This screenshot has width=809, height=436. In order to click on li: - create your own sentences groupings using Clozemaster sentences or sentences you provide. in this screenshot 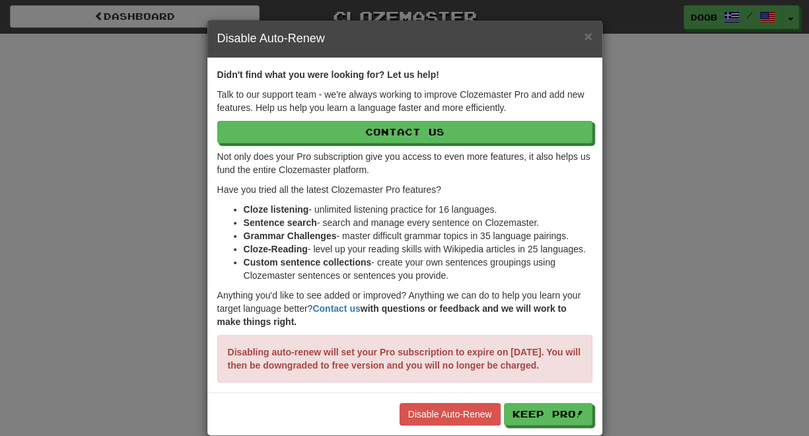, I will do `click(418, 269)`.